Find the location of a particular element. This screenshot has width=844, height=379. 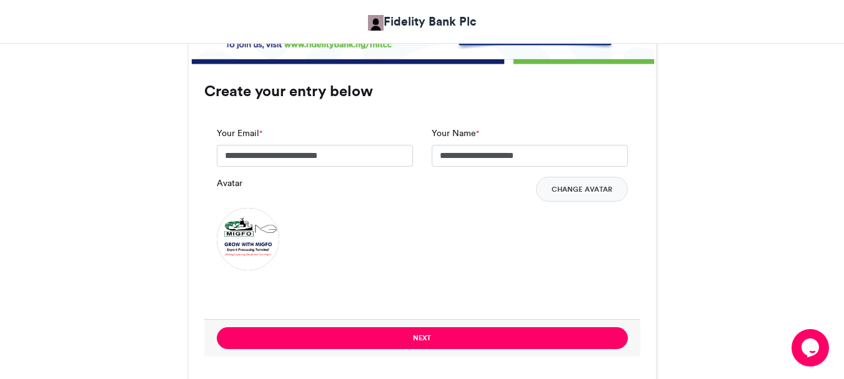

label: Your Name is located at coordinates (455, 133).